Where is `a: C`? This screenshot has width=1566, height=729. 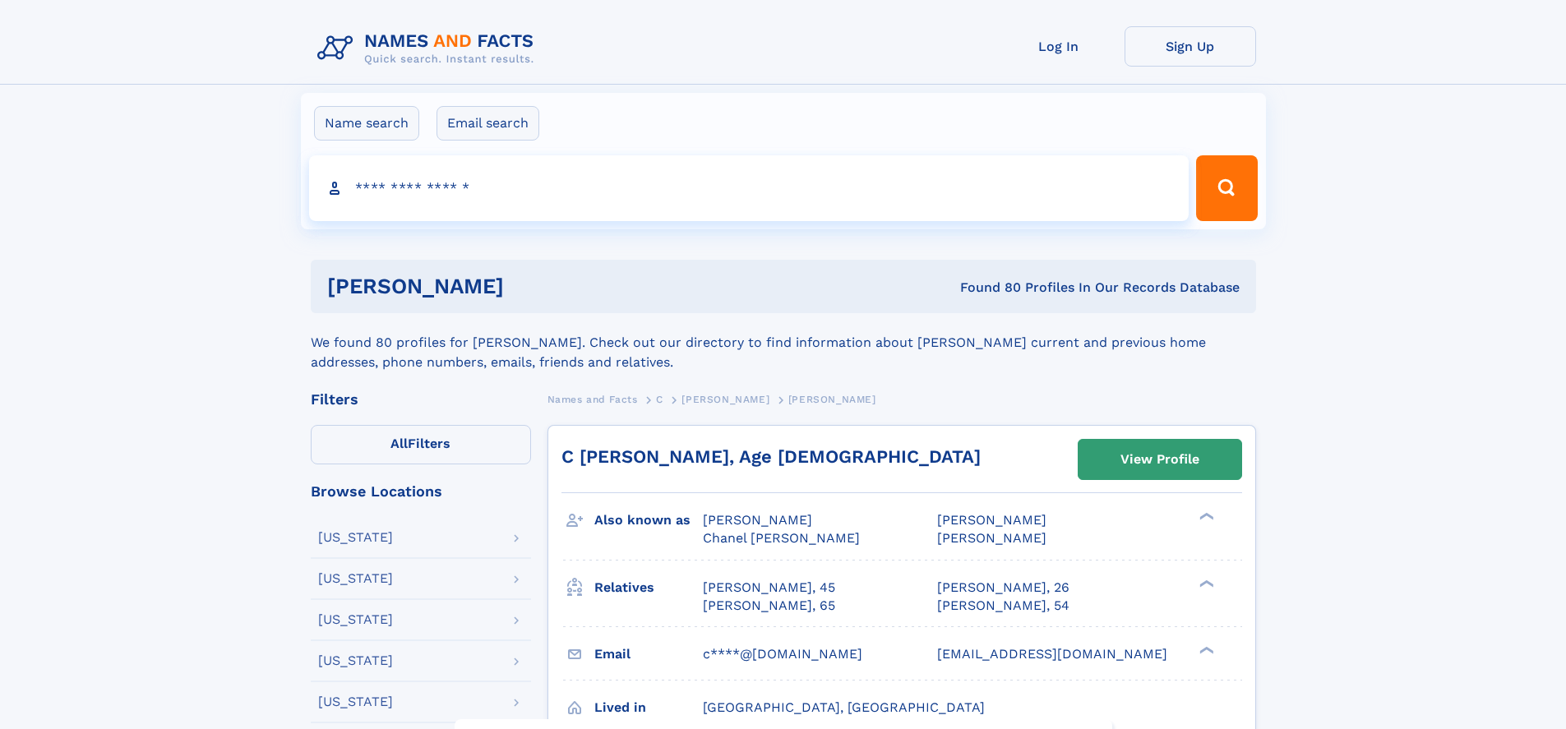 a: C is located at coordinates (659, 399).